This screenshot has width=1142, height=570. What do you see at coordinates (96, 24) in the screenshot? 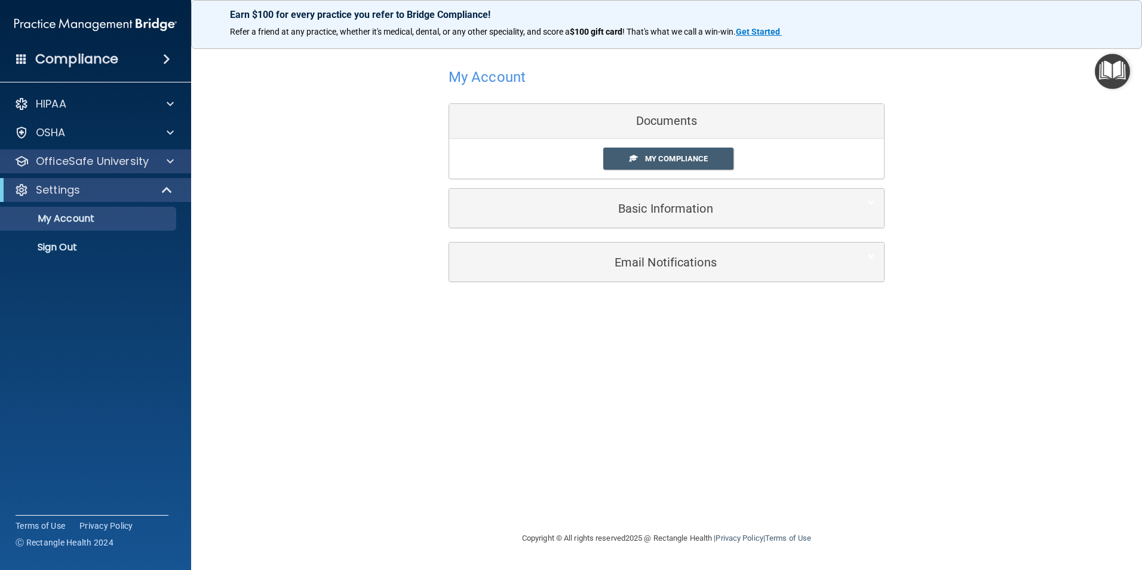
I see `img: PMB logo` at bounding box center [96, 24].